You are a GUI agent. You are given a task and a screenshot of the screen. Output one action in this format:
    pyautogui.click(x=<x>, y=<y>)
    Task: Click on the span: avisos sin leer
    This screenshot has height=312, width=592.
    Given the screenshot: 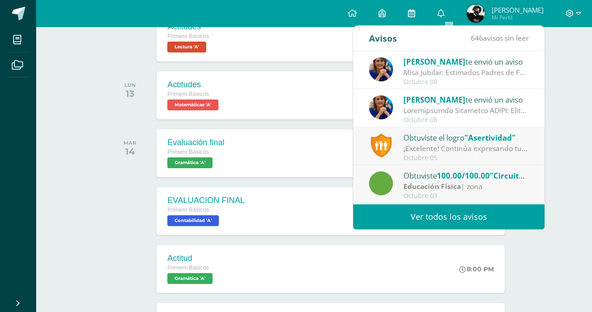 What is the action you would take?
    pyautogui.click(x=500, y=38)
    